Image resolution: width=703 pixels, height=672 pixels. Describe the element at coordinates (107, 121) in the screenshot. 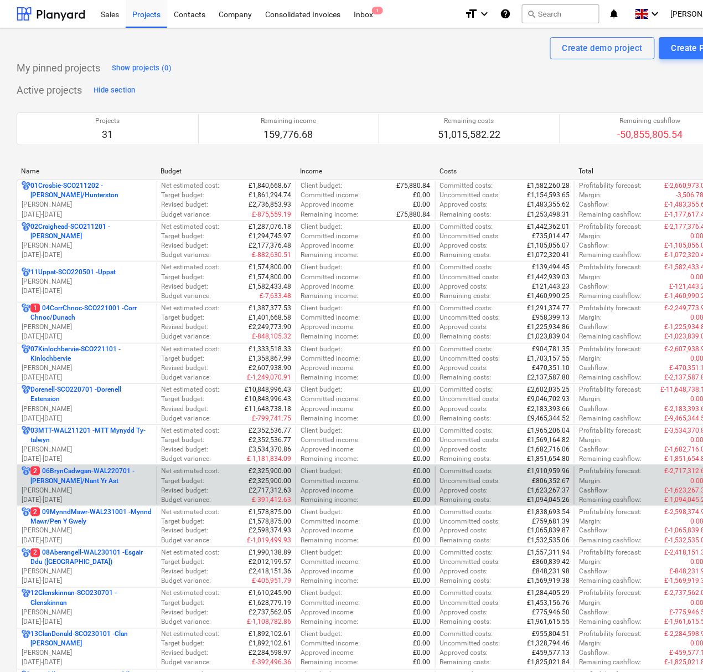

I see `p: Projects` at that location.